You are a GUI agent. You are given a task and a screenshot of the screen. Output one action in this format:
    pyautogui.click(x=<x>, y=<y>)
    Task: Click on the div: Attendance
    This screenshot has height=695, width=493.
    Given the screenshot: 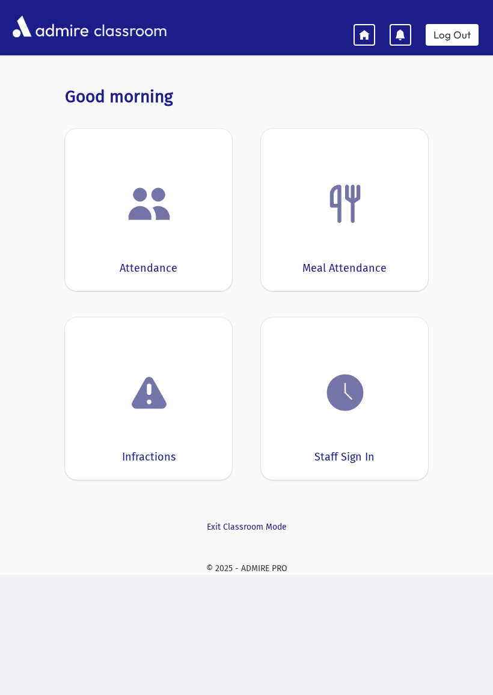 What is the action you would take?
    pyautogui.click(x=148, y=268)
    